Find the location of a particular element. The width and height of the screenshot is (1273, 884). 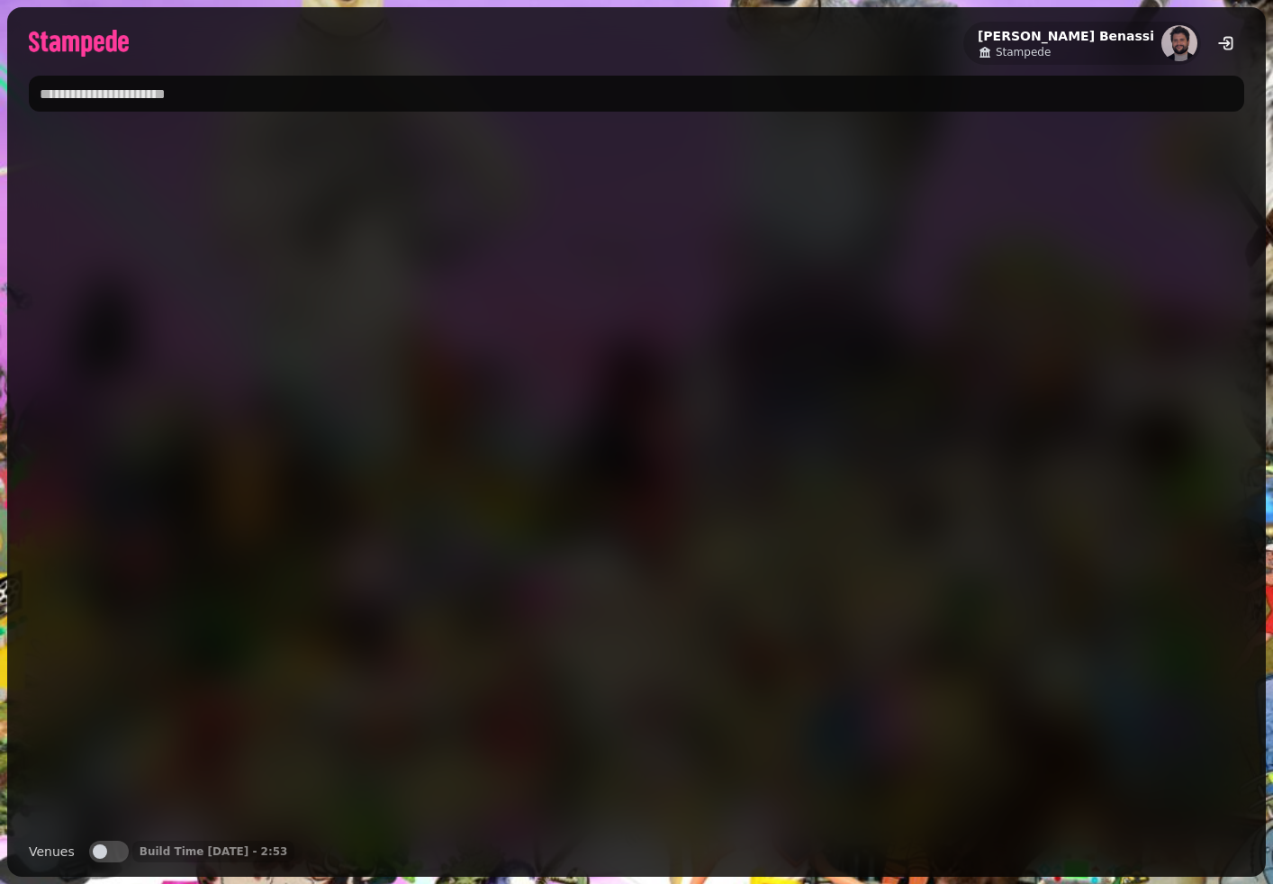

button: logout is located at coordinates (1226, 43).